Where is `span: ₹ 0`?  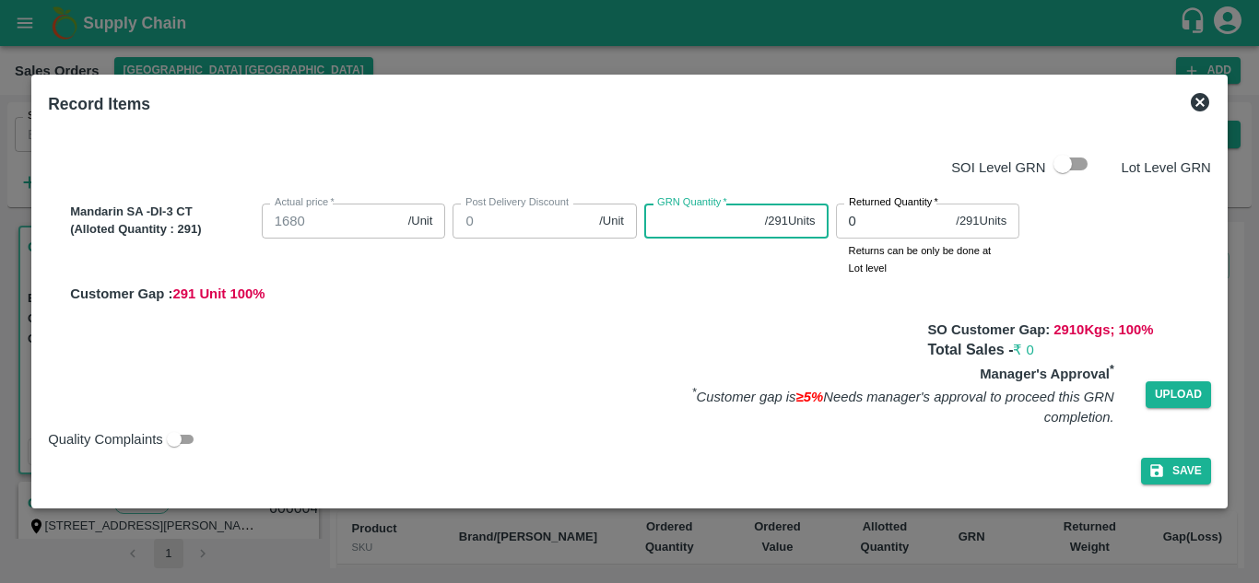 span: ₹ 0 is located at coordinates (1023, 350).